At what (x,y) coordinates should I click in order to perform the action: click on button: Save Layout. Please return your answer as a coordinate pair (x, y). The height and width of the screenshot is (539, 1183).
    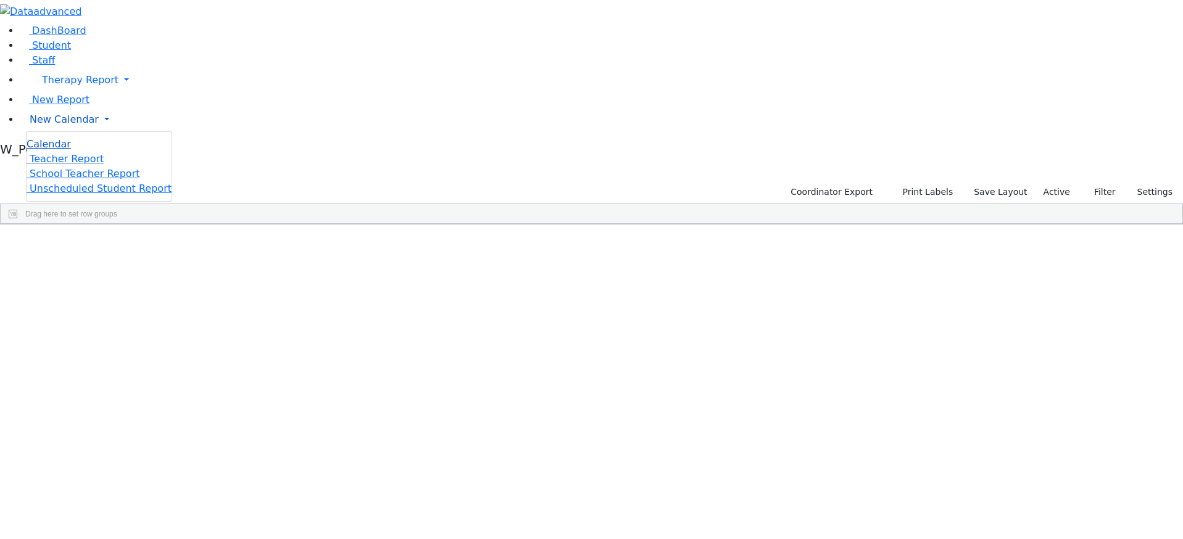
    Looking at the image, I should click on (1000, 192).